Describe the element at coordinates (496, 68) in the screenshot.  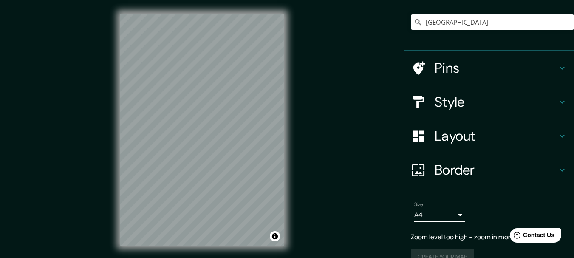
I see `h4: Pins` at that location.